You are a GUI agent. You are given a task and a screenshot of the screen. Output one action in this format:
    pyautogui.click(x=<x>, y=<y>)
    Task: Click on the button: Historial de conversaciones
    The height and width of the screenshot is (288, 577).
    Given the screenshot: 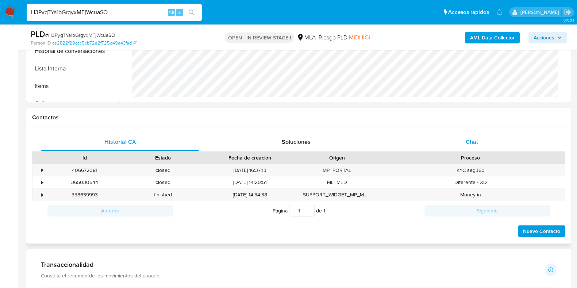 What is the action you would take?
    pyautogui.click(x=74, y=51)
    